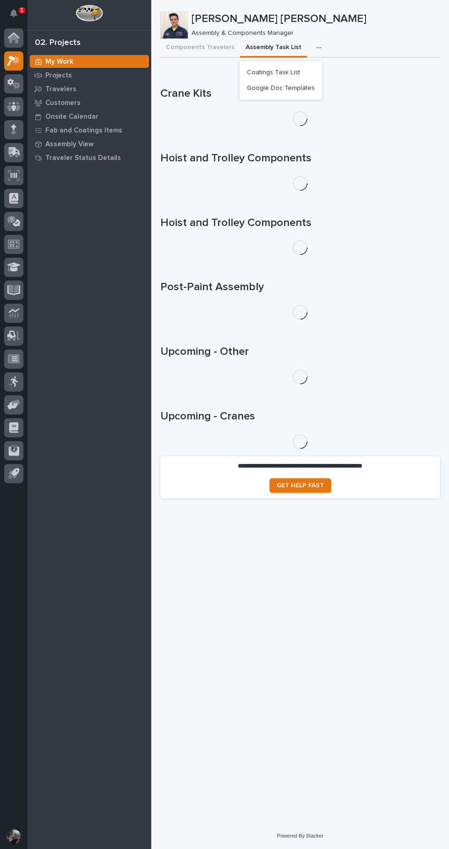 The image size is (449, 849). Describe the element at coordinates (300, 287) in the screenshot. I see `h1: Post-Paint Assembly` at that location.